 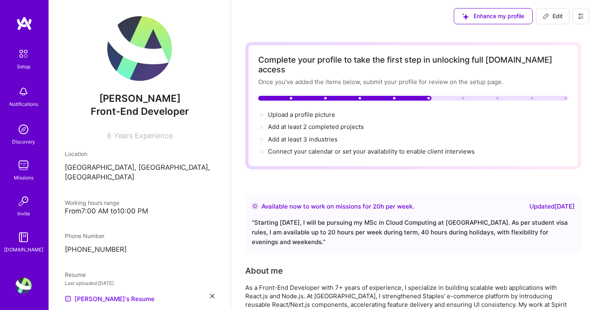 What do you see at coordinates (264, 271) in the screenshot?
I see `div: Tell us a little about yourself` at bounding box center [264, 271].